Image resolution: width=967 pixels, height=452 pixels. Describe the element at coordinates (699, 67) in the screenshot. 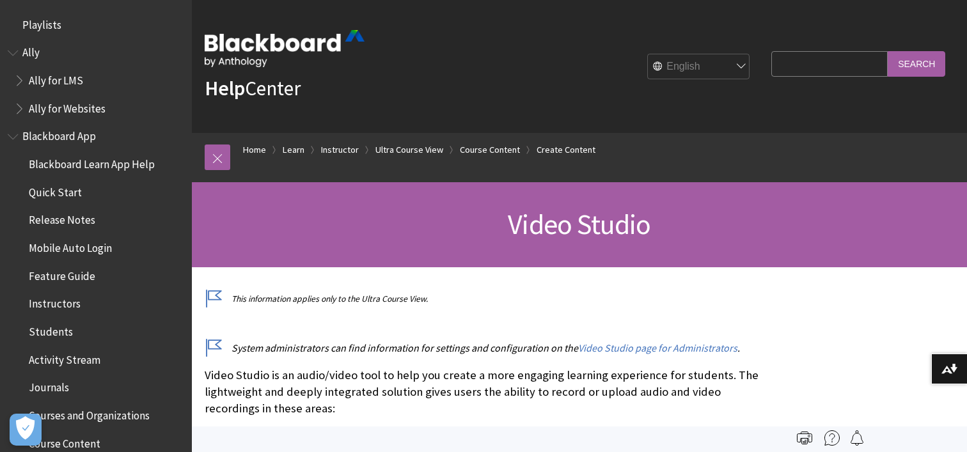

I see `select: Site Language Selector` at that location.